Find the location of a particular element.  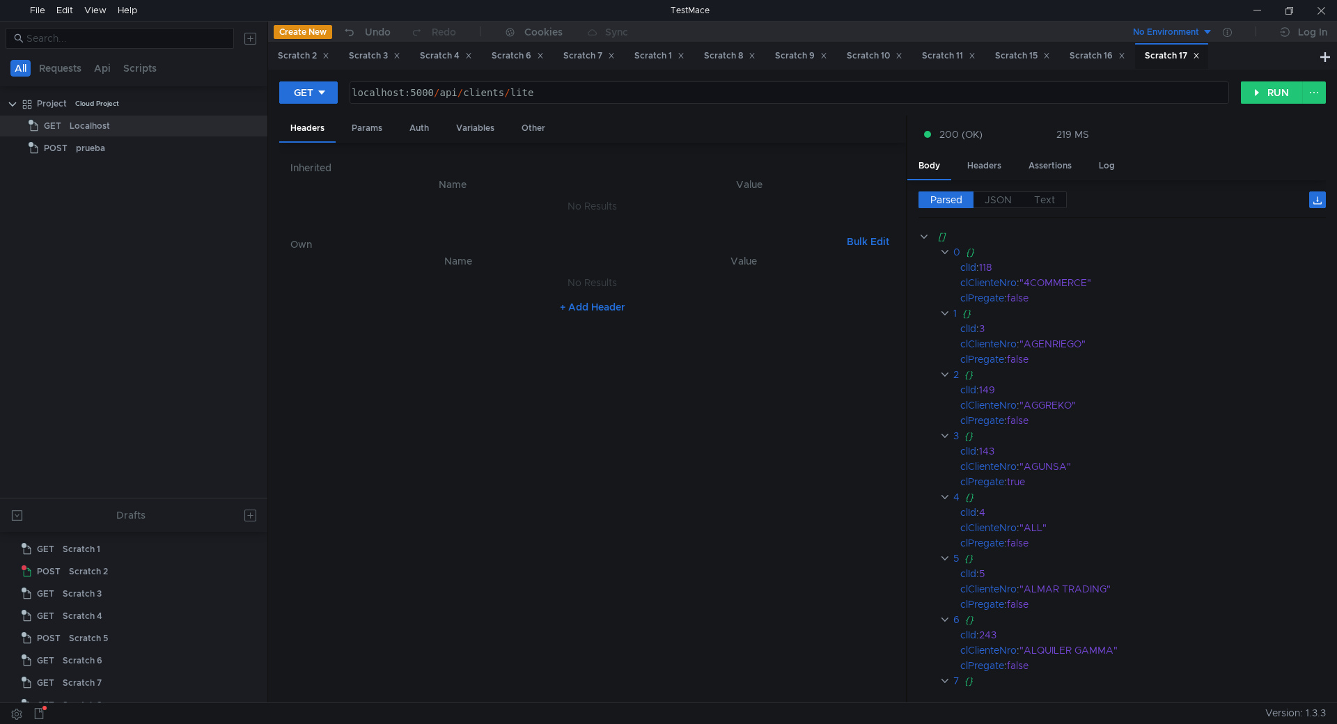

button: + Add Header is located at coordinates (592, 307).